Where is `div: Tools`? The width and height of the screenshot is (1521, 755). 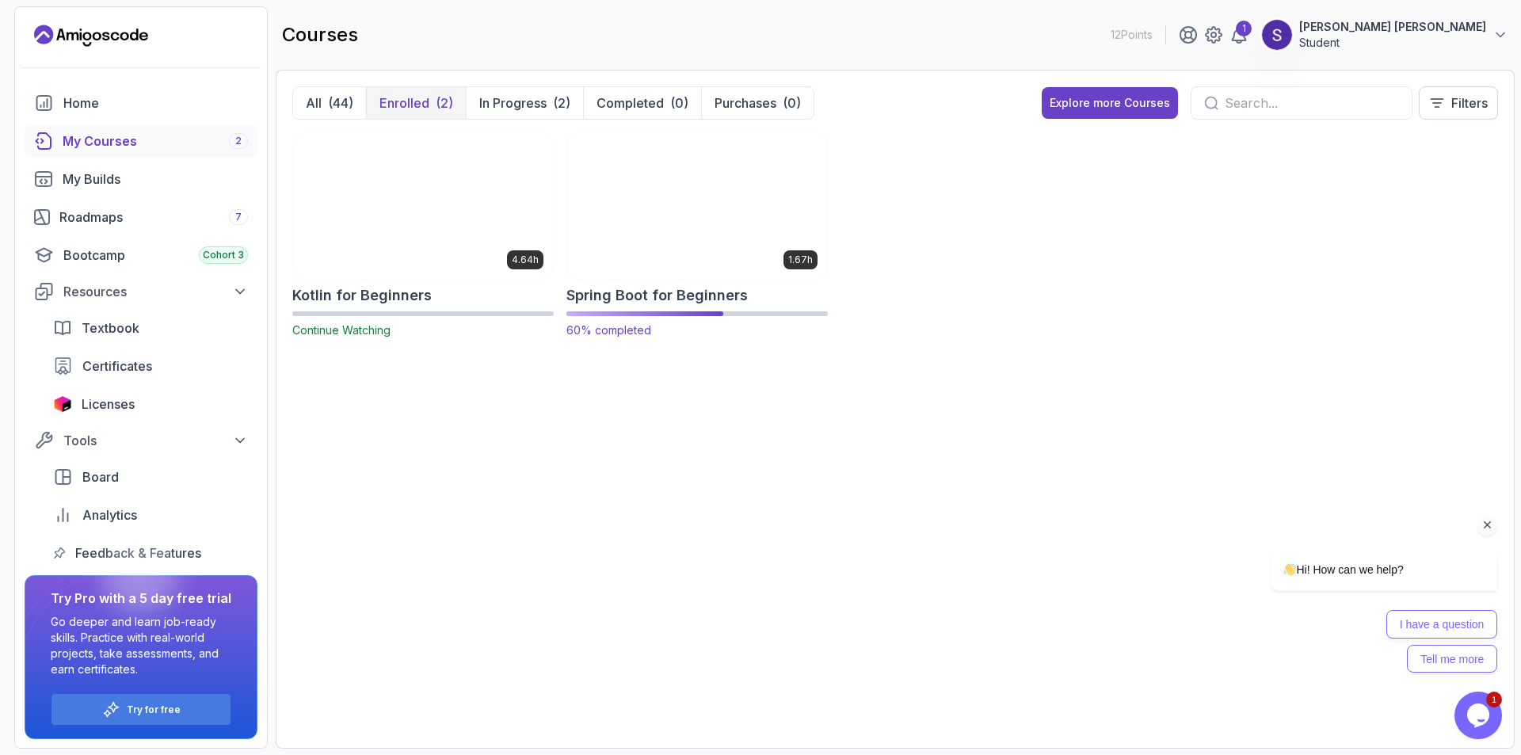
div: Tools is located at coordinates (155, 440).